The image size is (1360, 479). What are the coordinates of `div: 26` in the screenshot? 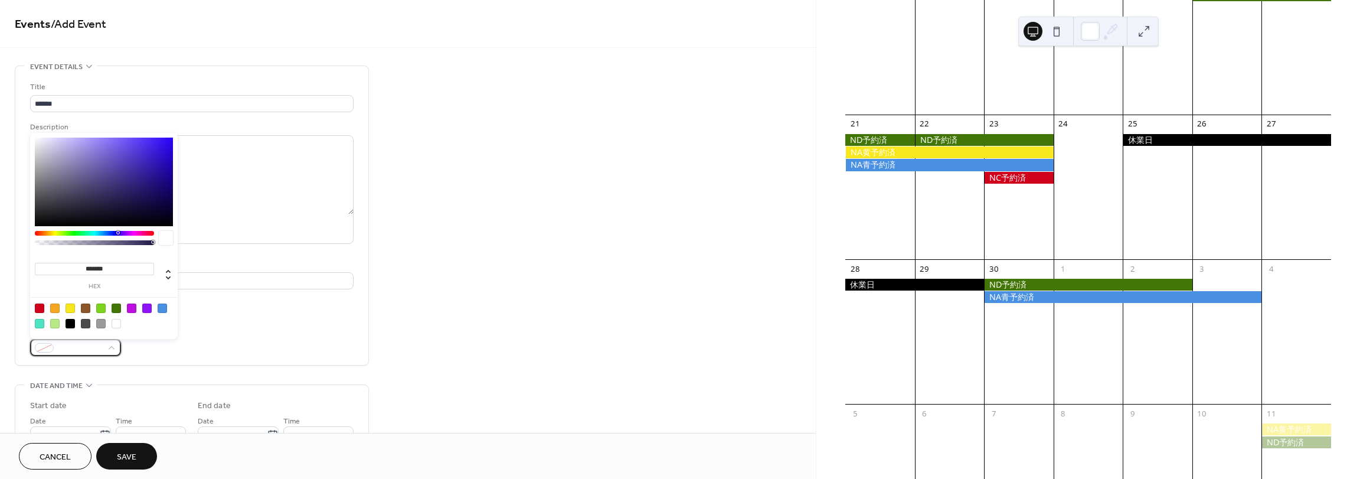 It's located at (1202, 124).